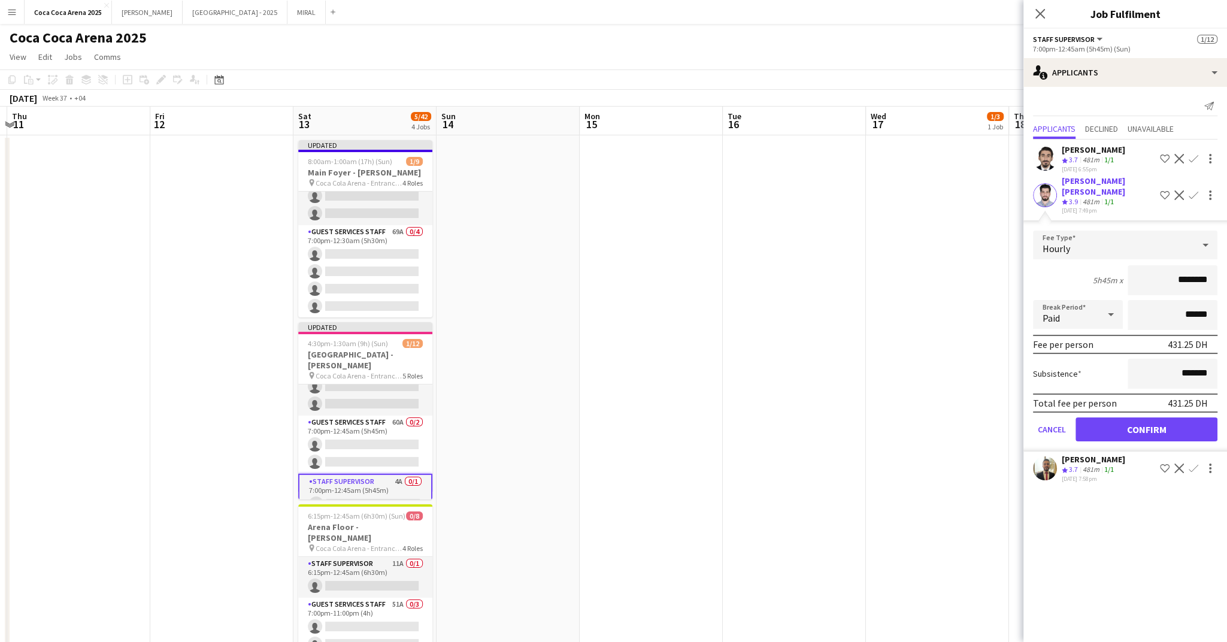 The image size is (1227, 642). I want to click on div: 7:00pm-12:45am (5h45m) (Sun), so click(1125, 49).